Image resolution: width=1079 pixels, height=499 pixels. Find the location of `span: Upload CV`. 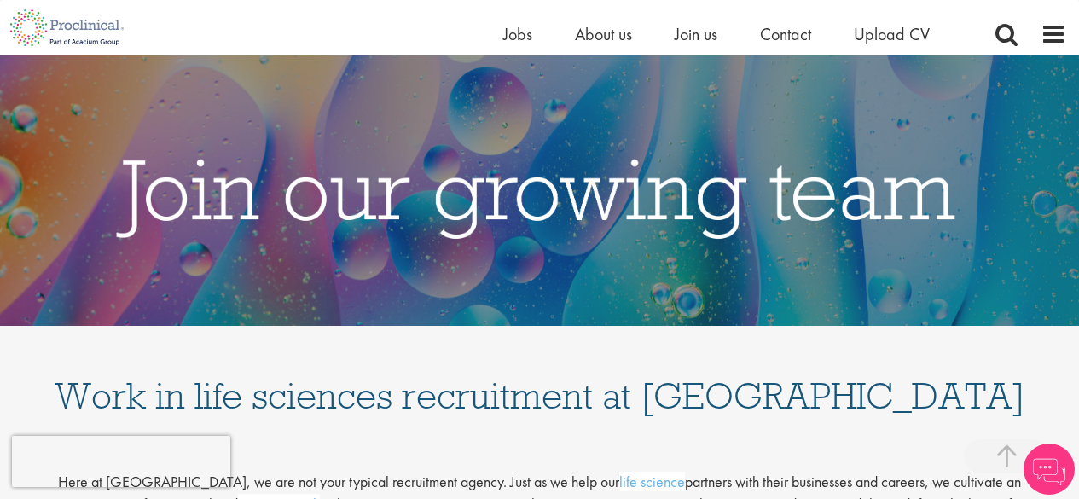

span: Upload CV is located at coordinates (892, 34).